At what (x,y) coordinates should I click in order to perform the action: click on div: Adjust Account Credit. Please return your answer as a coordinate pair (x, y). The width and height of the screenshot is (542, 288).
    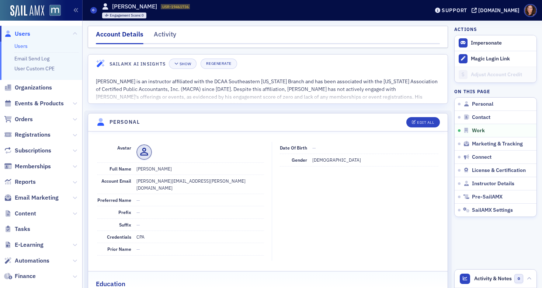
    Looking at the image, I should click on (502, 75).